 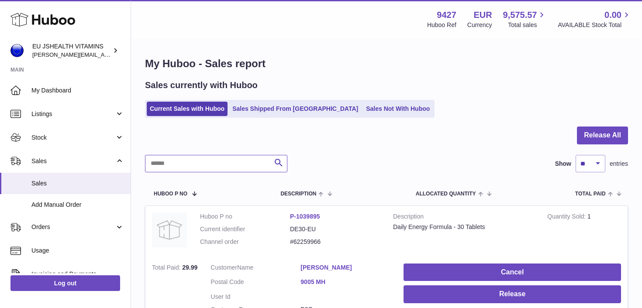 I want to click on span: Usage, so click(x=78, y=251).